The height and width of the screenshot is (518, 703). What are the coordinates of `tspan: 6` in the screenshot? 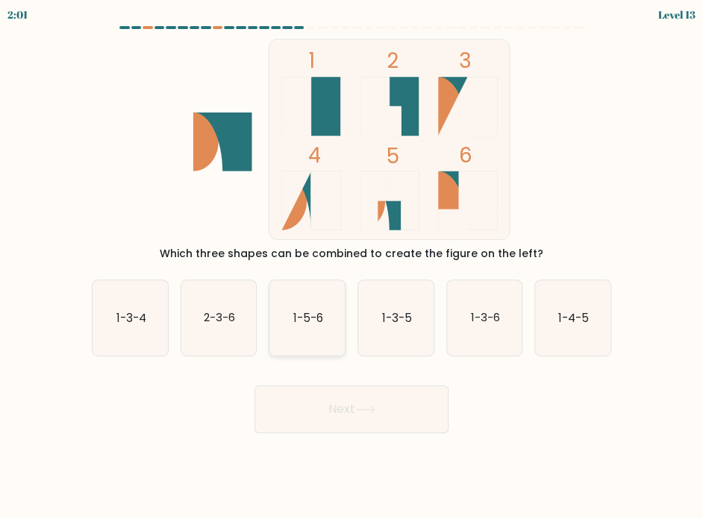 It's located at (465, 155).